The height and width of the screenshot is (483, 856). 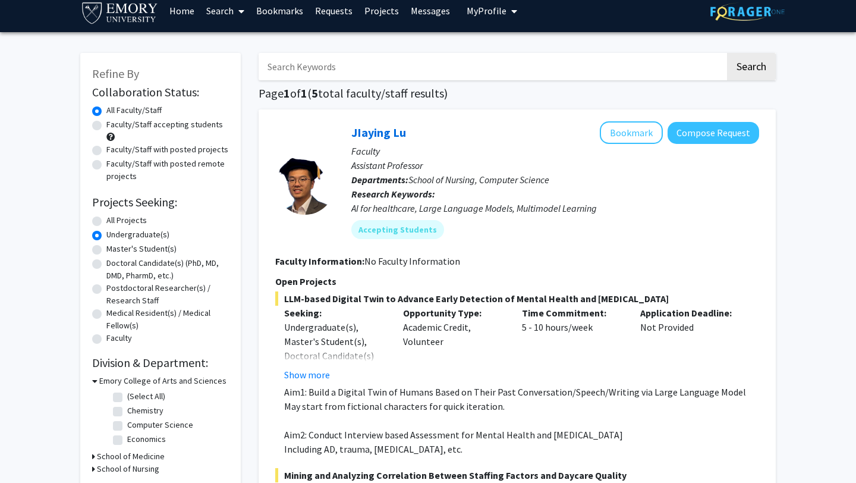 I want to click on label: Faculty/Staff accepting students, so click(x=165, y=124).